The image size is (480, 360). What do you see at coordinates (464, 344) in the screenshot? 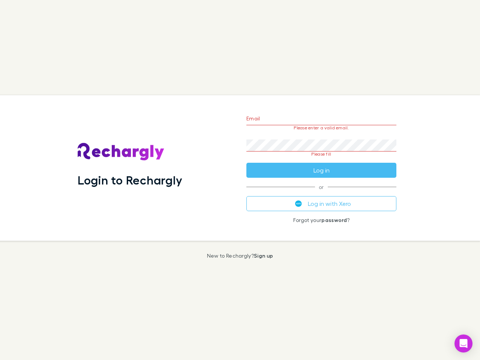
I see `div: Open Intercom Messenger` at bounding box center [464, 344].